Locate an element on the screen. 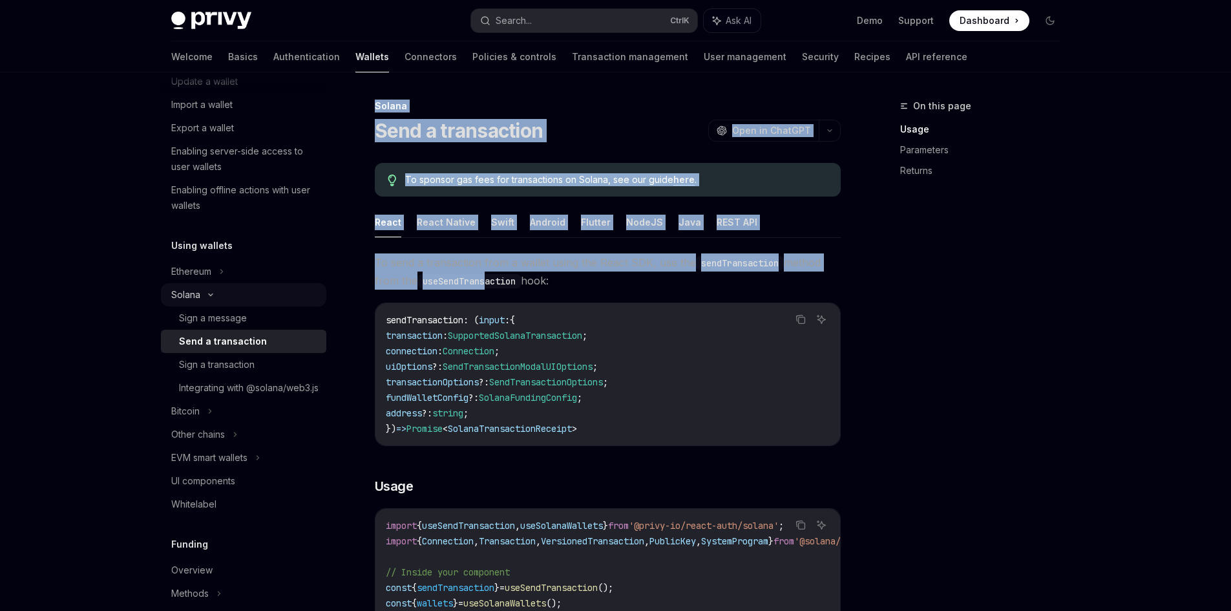 Image resolution: width=1231 pixels, height=611 pixels. a: Enabling offline actions with user wallets is located at coordinates (244, 198).